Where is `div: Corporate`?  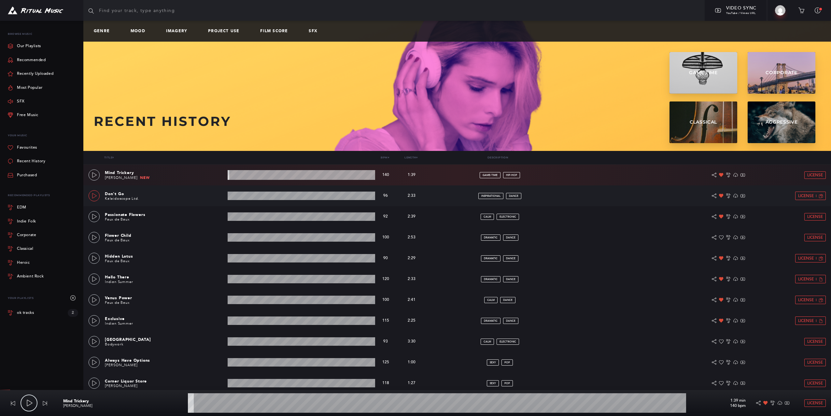 div: Corporate is located at coordinates (26, 235).